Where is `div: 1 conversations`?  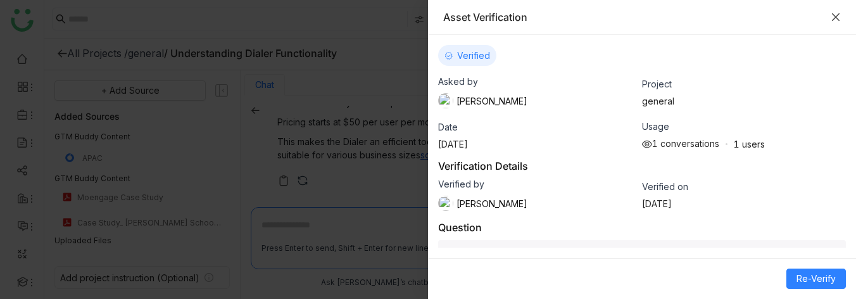 div: 1 conversations is located at coordinates (681, 144).